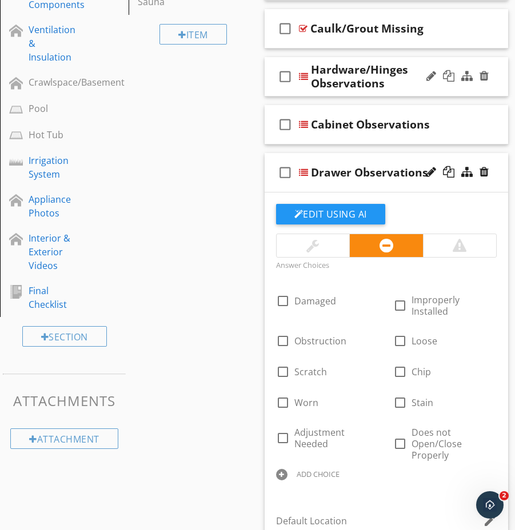 Image resolution: width=515 pixels, height=530 pixels. I want to click on div: Caulk/Grout Missing, so click(367, 29).